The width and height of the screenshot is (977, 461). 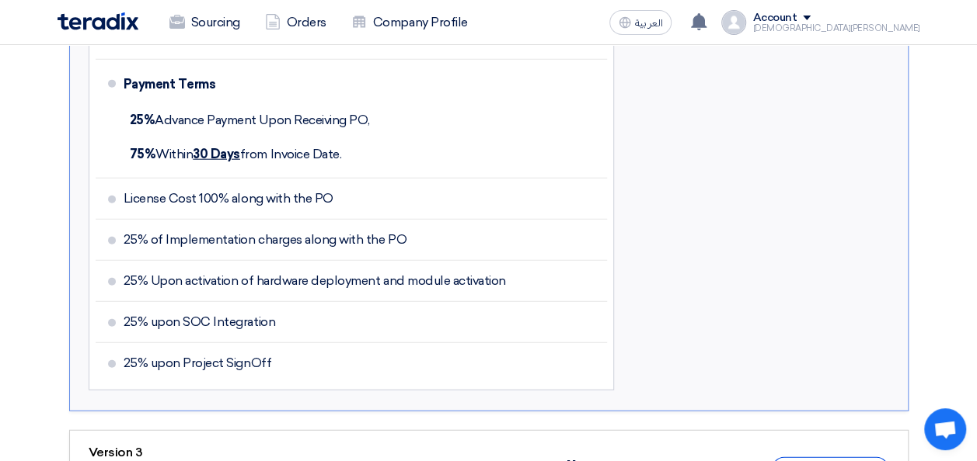 I want to click on img: profile_test.png, so click(x=733, y=23).